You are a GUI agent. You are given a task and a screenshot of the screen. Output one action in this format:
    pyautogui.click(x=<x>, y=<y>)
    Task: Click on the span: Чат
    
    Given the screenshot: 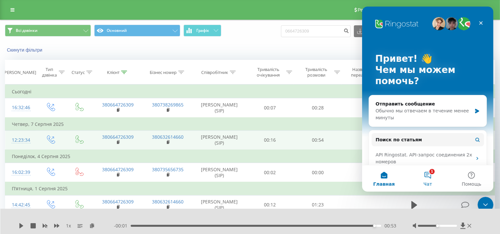 What is the action you would take?
    pyautogui.click(x=66, y=177)
    